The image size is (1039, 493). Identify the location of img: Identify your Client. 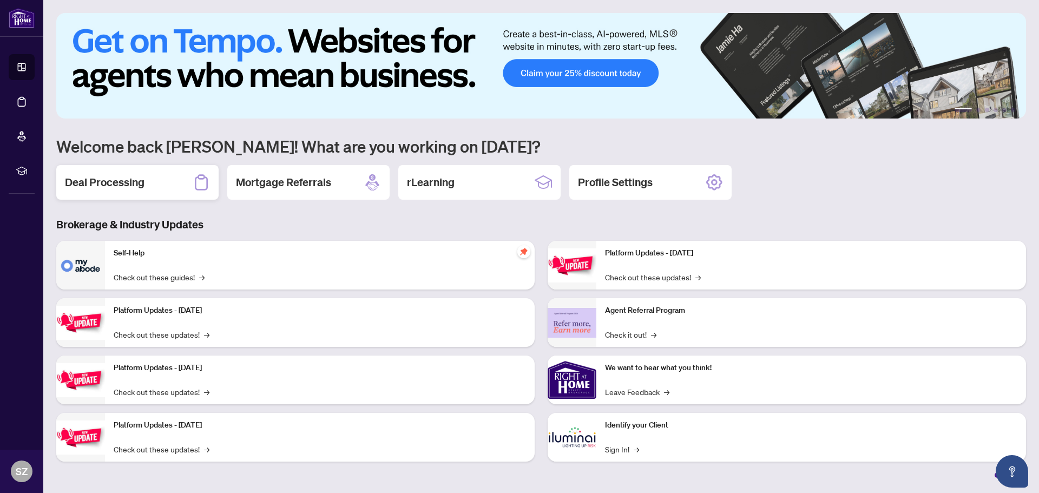
(572, 437).